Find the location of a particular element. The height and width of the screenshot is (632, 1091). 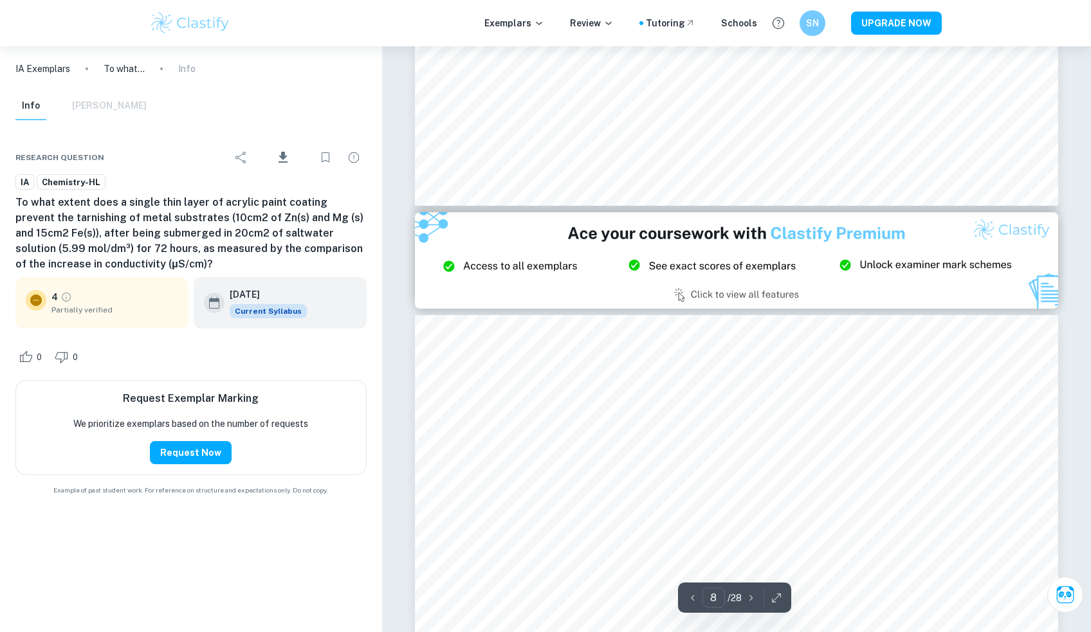

a: Clastify logo is located at coordinates (190, 23).